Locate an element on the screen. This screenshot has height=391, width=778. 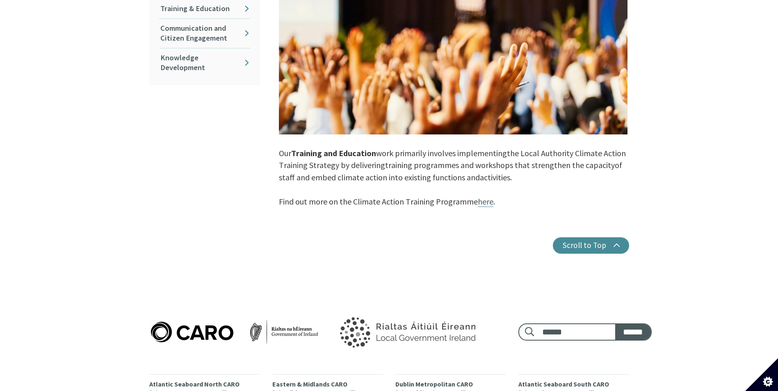
span: training programmes and workshops that strengthen the capacity is located at coordinates (500, 165).